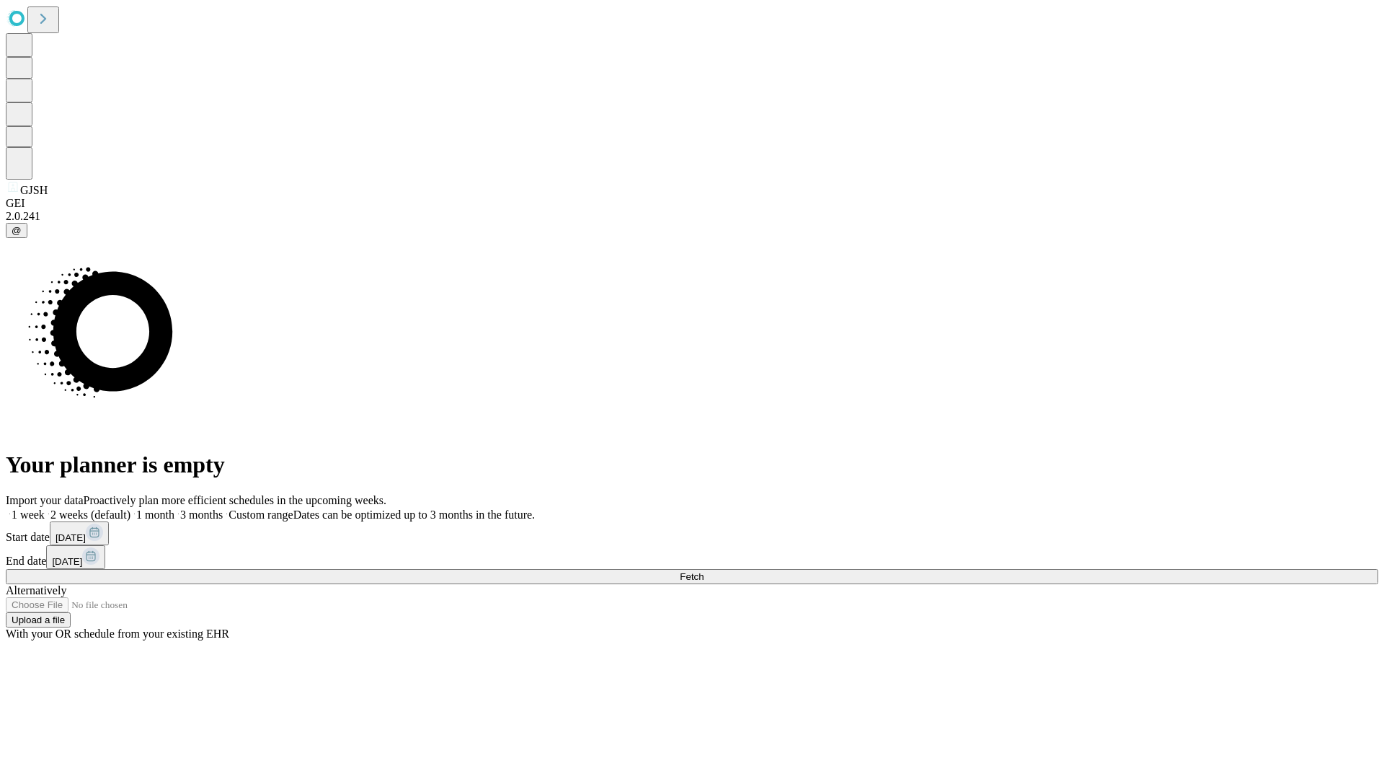 The image size is (1384, 779). I want to click on div: End date, so click(692, 557).